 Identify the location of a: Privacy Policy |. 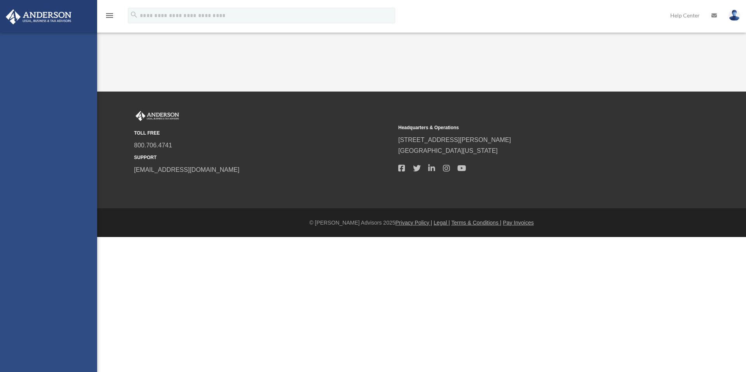
(414, 223).